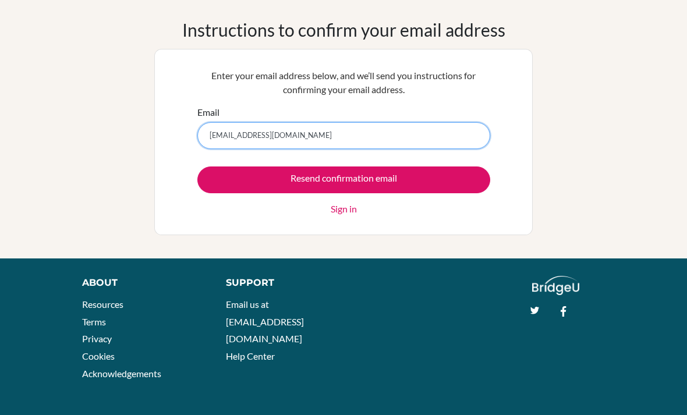  Describe the element at coordinates (94, 321) in the screenshot. I see `a: Terms` at that location.